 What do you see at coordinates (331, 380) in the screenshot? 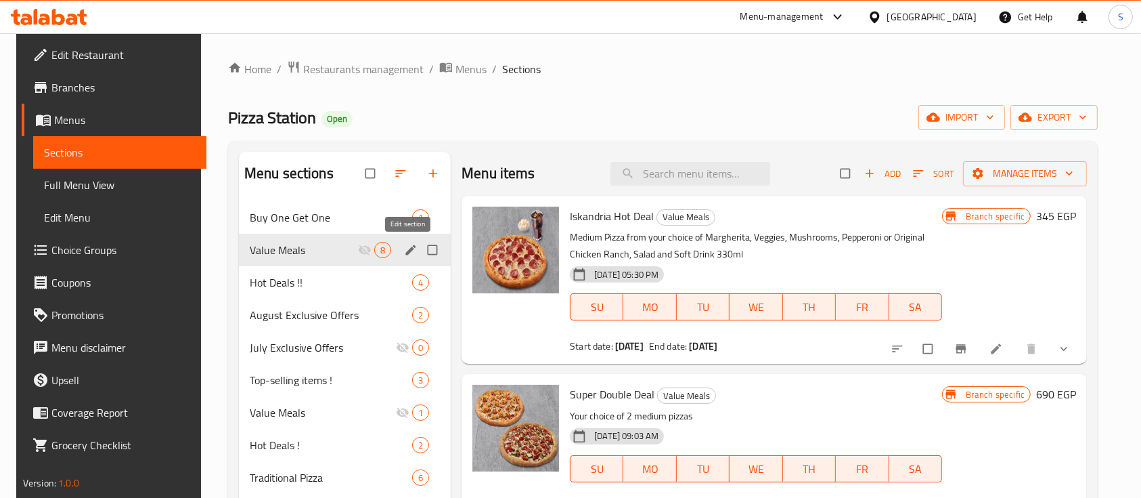
I see `div: Top-selling items !` at bounding box center [331, 380].